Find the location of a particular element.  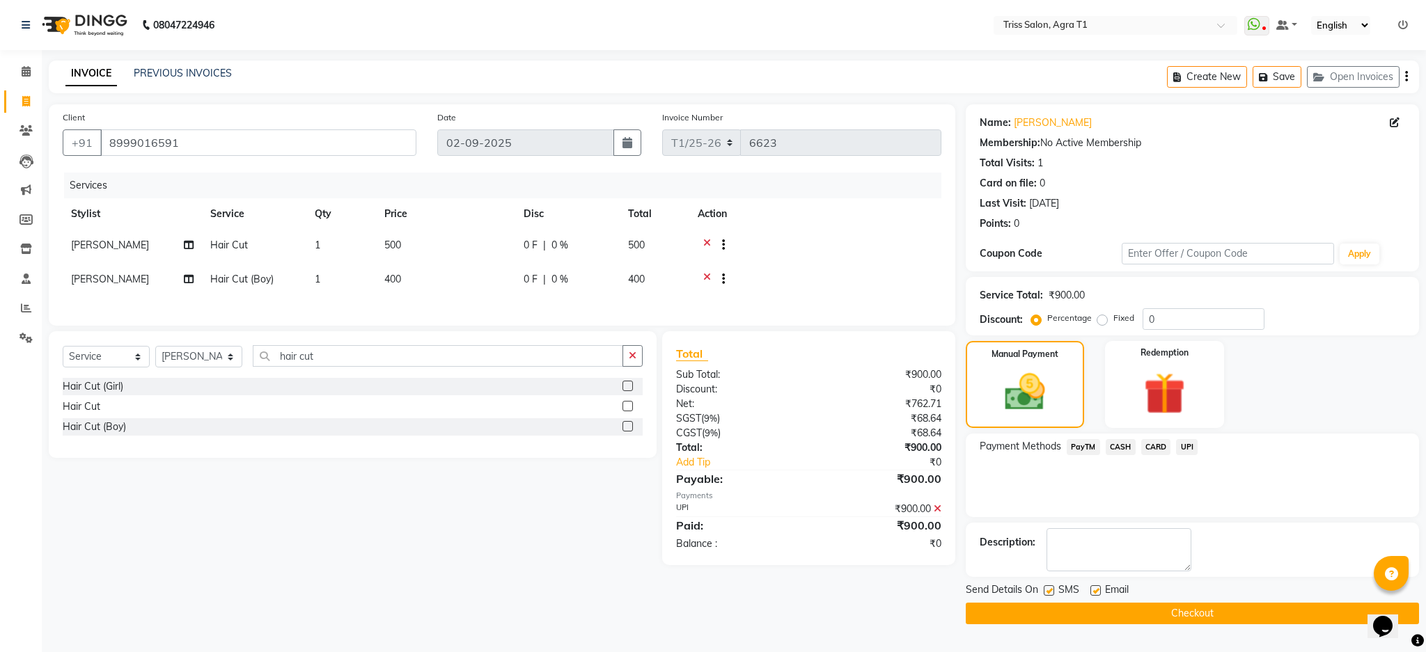

label: Invoice Number is located at coordinates (692, 118).